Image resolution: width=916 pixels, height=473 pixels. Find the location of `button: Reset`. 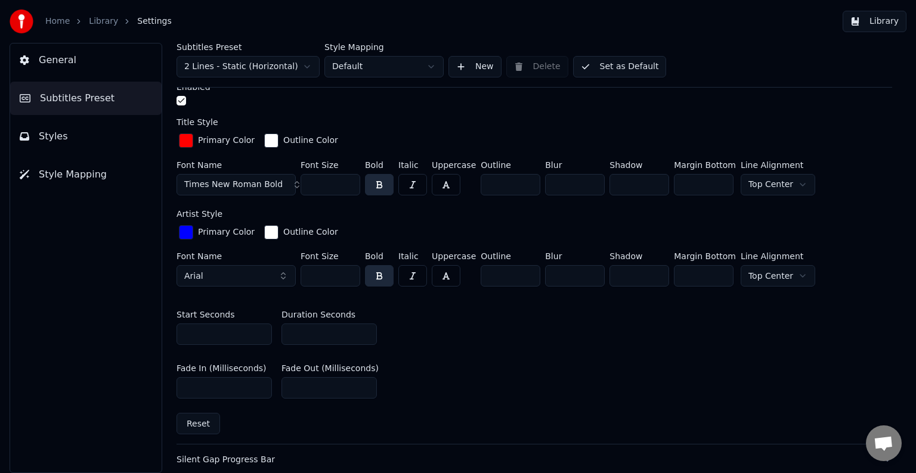

button: Reset is located at coordinates (198, 424).